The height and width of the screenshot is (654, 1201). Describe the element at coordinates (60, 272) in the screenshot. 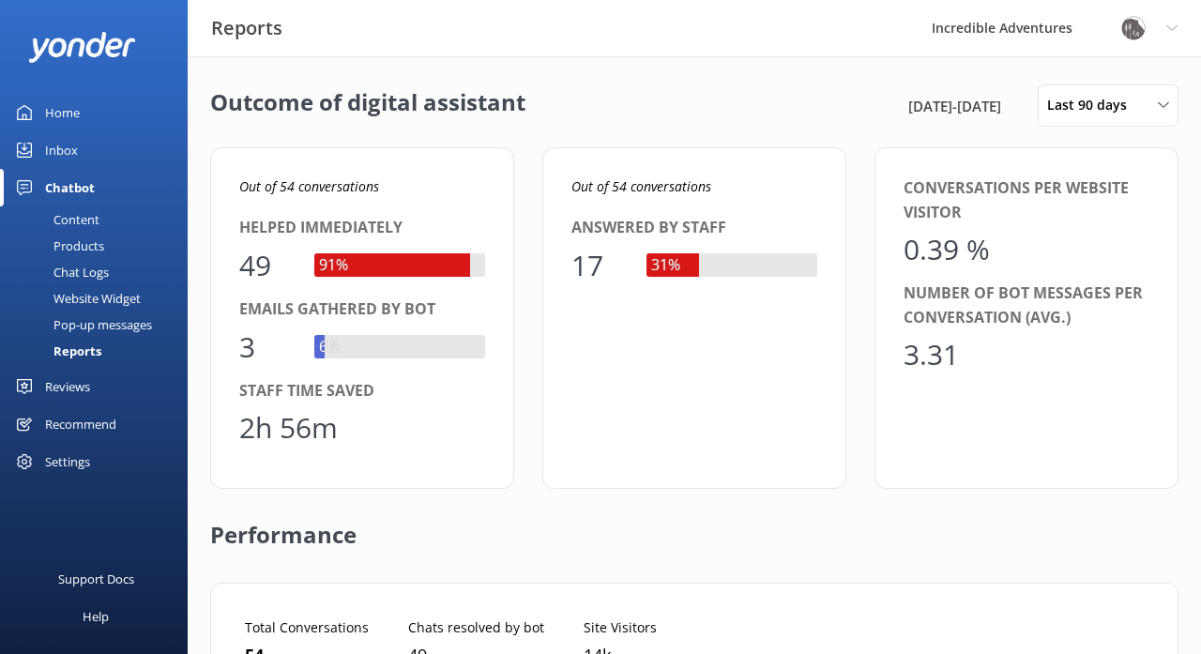

I see `div: Chat Logs` at that location.